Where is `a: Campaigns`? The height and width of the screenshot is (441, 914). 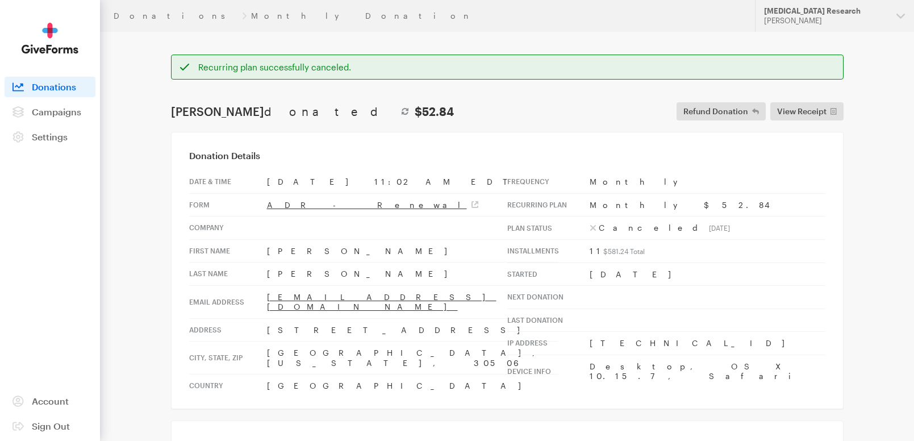
a: Campaigns is located at coordinates (50, 112).